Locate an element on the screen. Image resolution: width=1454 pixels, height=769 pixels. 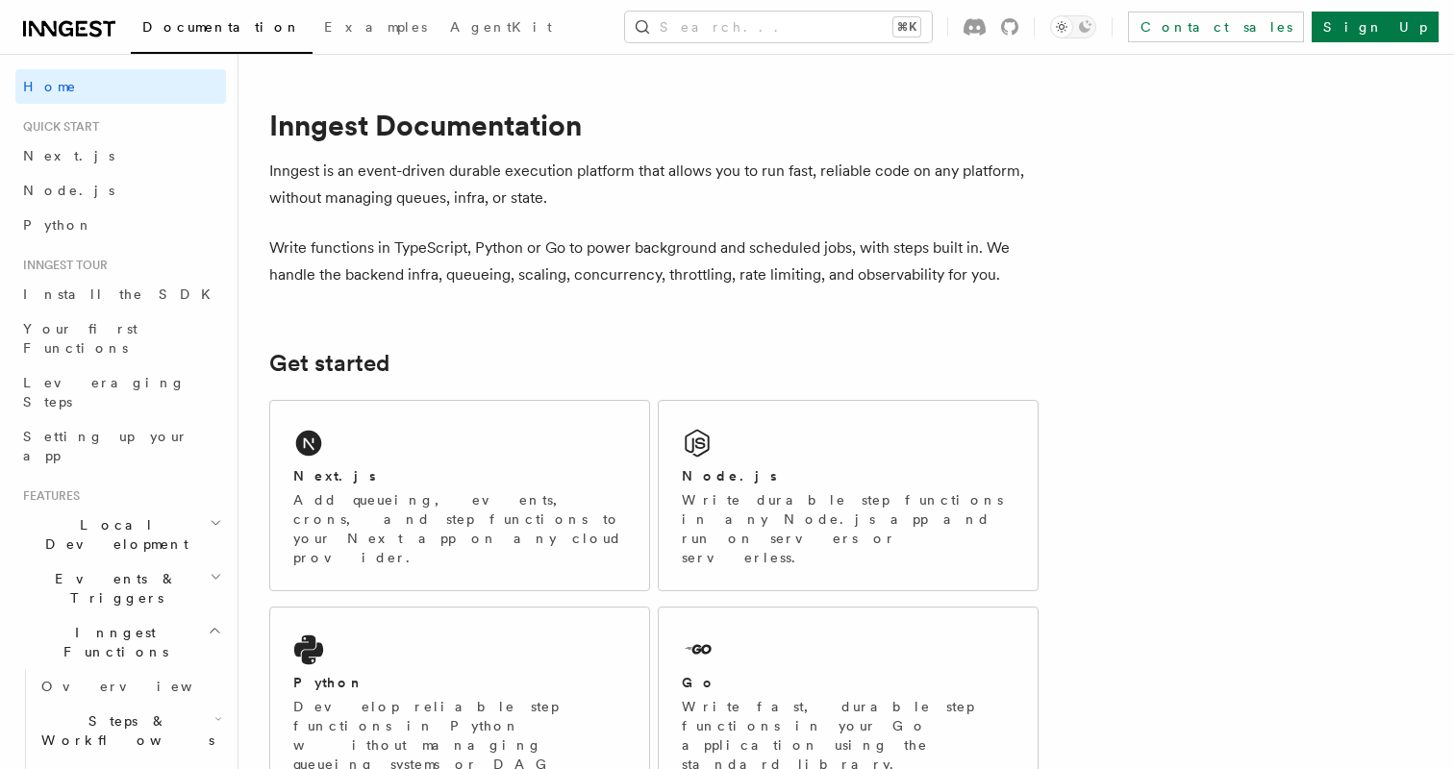
span: Quick start is located at coordinates (57, 127).